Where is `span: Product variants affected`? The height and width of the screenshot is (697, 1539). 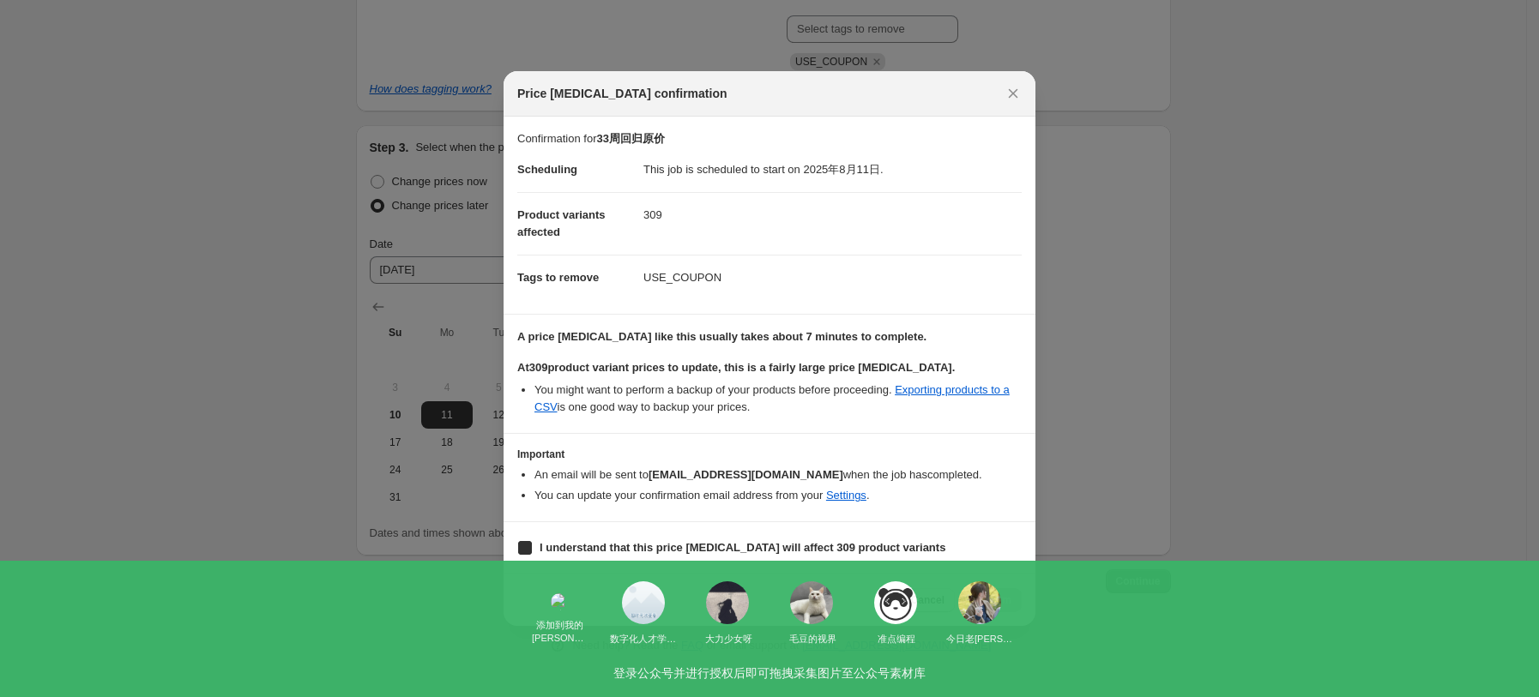 span: Product variants affected is located at coordinates (561, 223).